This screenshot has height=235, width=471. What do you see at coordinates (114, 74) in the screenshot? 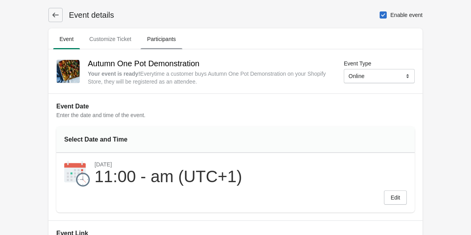
I see `strong: Your event is ready !` at bounding box center [114, 74].